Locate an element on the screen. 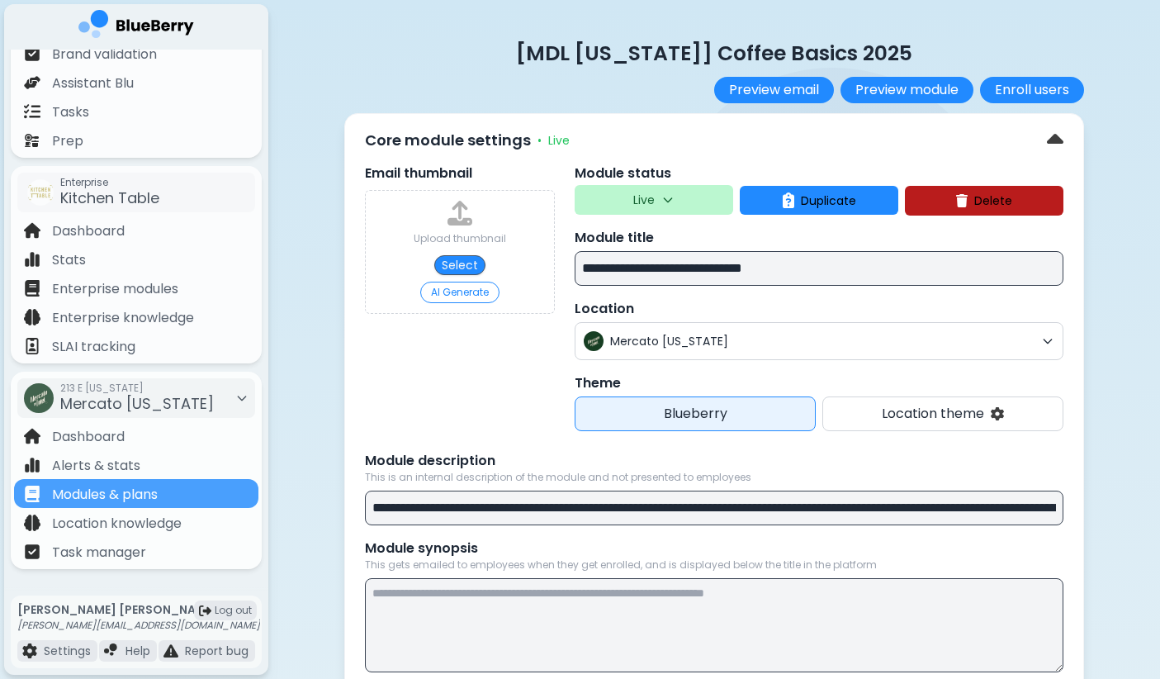  img: down chevron is located at coordinates (1055, 140).